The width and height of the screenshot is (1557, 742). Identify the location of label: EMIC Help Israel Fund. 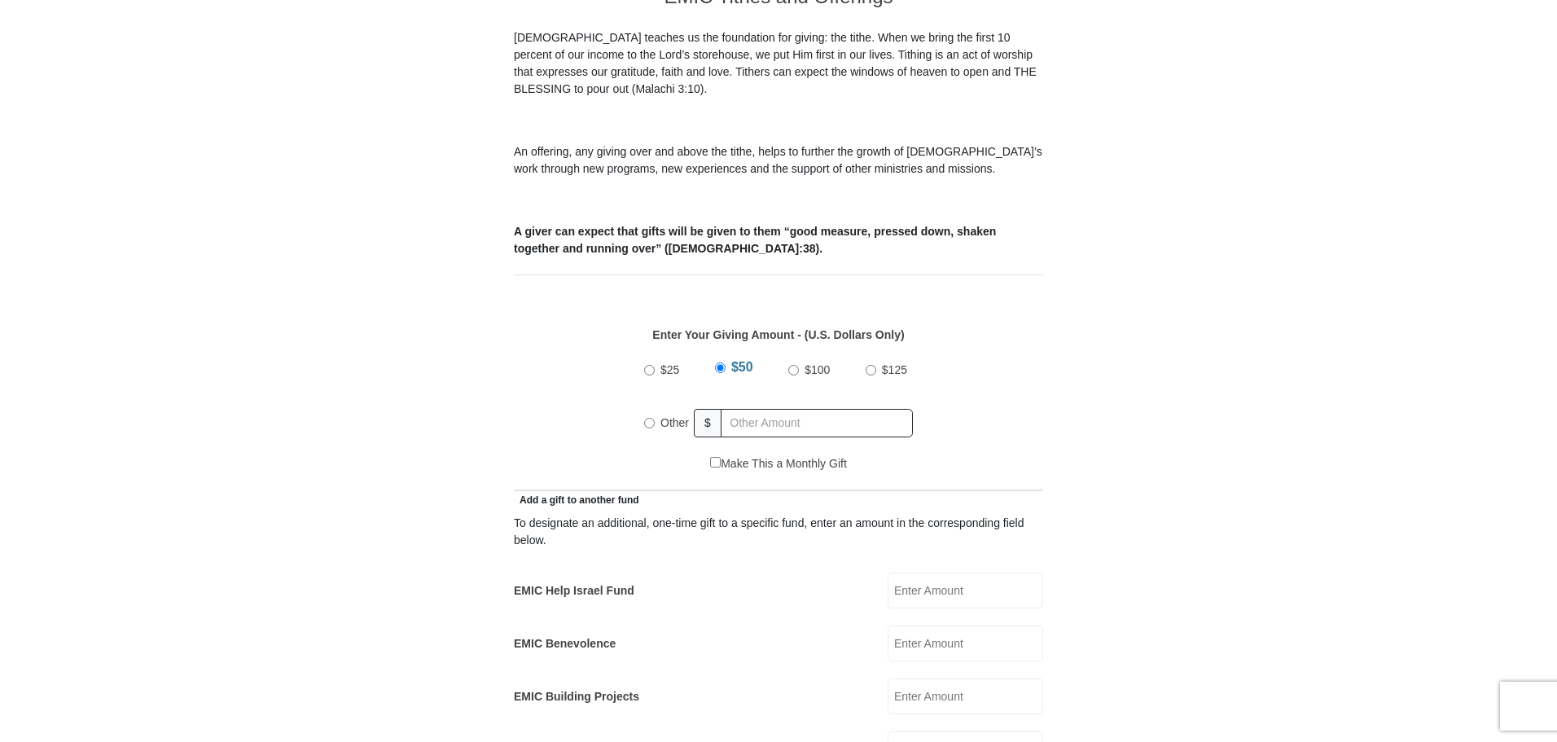
(574, 590).